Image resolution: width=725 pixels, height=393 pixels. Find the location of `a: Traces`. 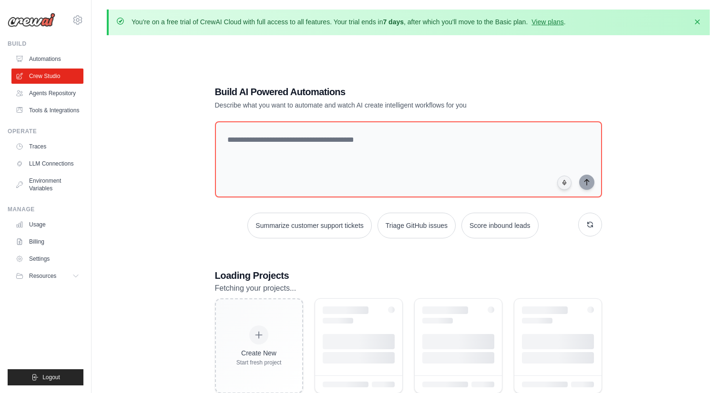

a: Traces is located at coordinates (47, 147).